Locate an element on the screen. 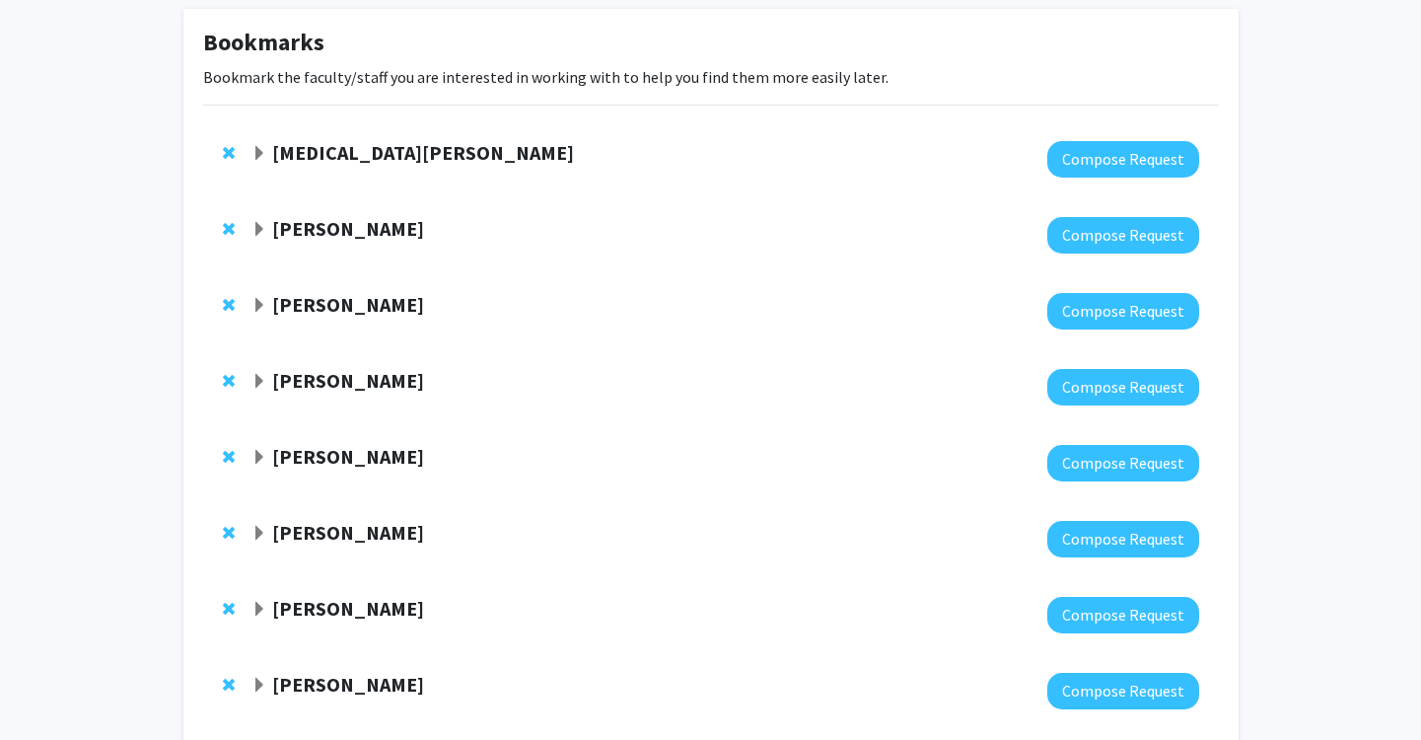 This screenshot has height=740, width=1421. p: Bookmark the faculty/staff you are interested in working with to help you find them more easily l... is located at coordinates (711, 77).